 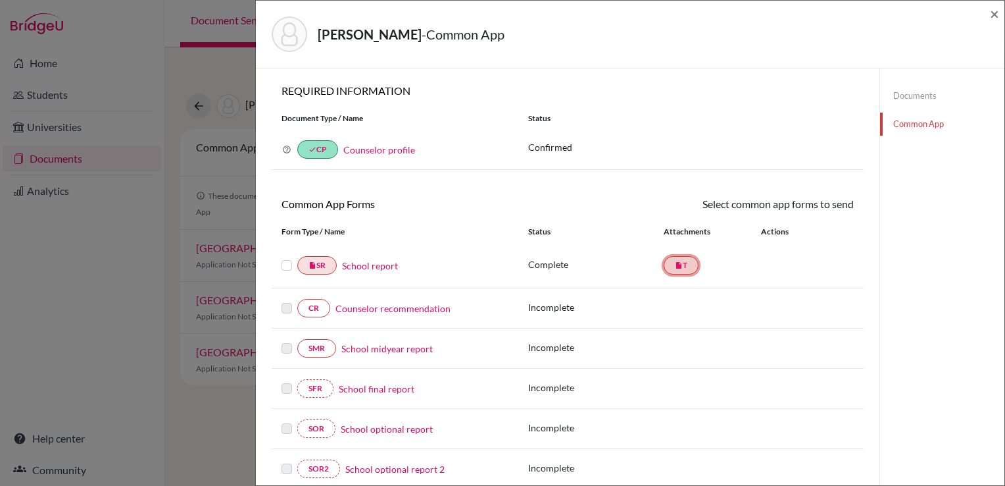 What do you see at coordinates (314, 308) in the screenshot?
I see `a: CR` at bounding box center [314, 308].